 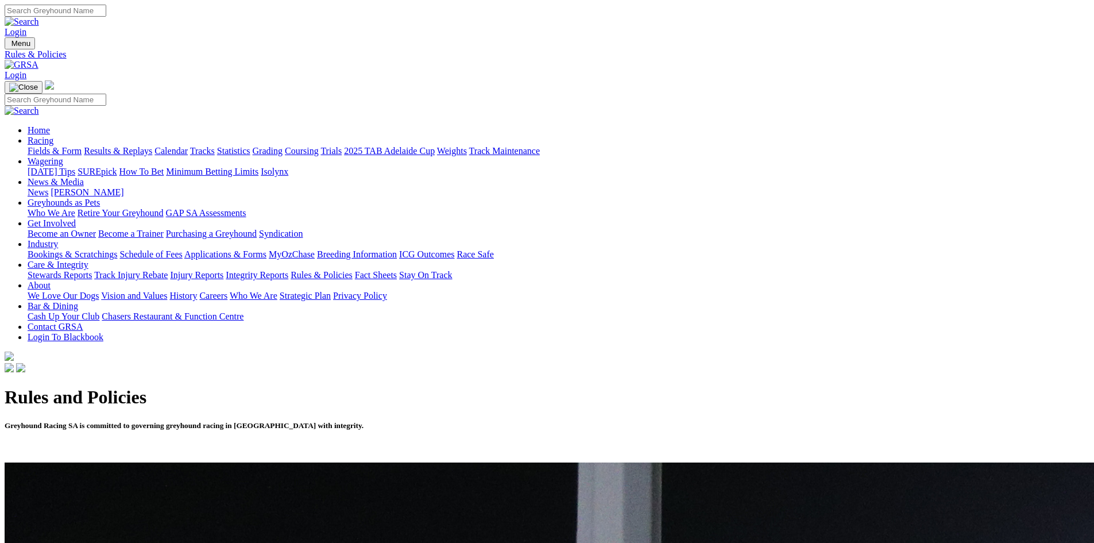 What do you see at coordinates (375, 274) in the screenshot?
I see `a: Fact Sheets` at bounding box center [375, 274].